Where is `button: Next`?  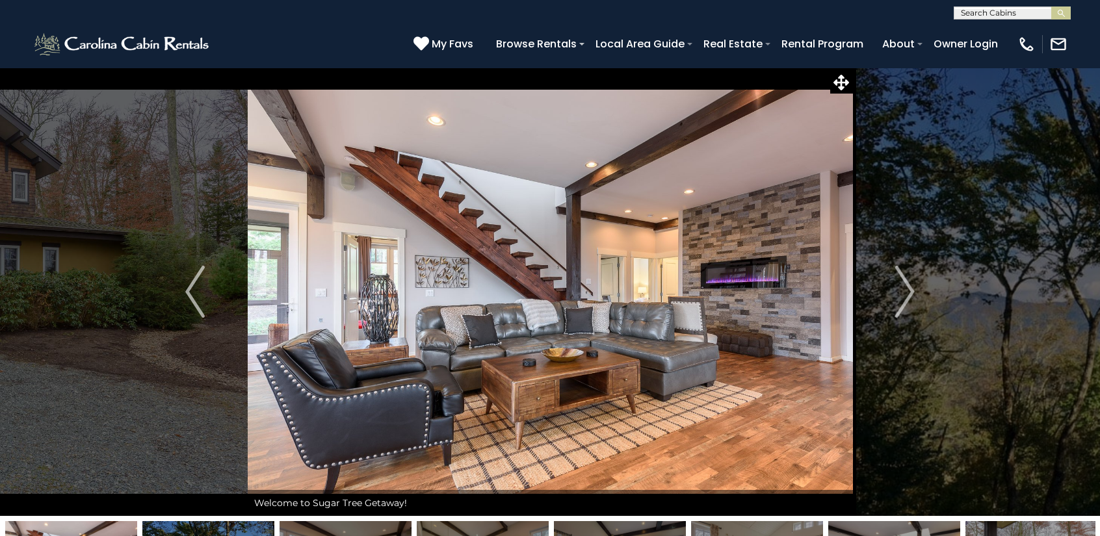 button: Next is located at coordinates (905, 292).